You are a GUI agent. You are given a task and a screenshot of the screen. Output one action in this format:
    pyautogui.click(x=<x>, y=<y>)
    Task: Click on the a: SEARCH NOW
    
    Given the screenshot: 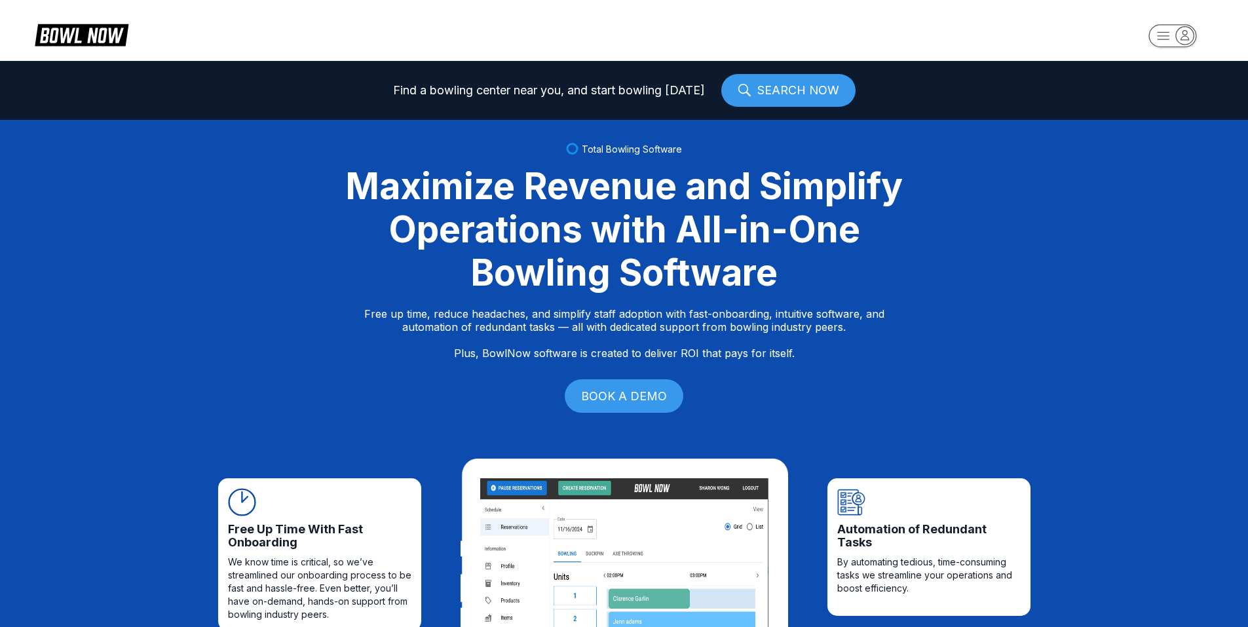 What is the action you would take?
    pyautogui.click(x=788, y=90)
    